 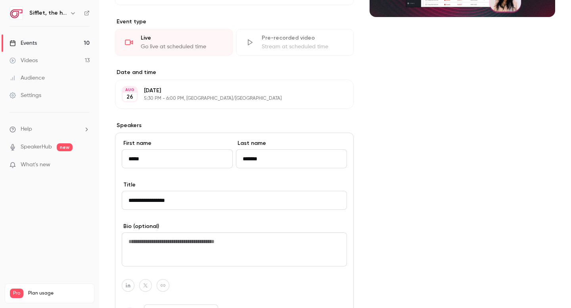 I want to click on div: Go live at scheduled time, so click(x=182, y=47).